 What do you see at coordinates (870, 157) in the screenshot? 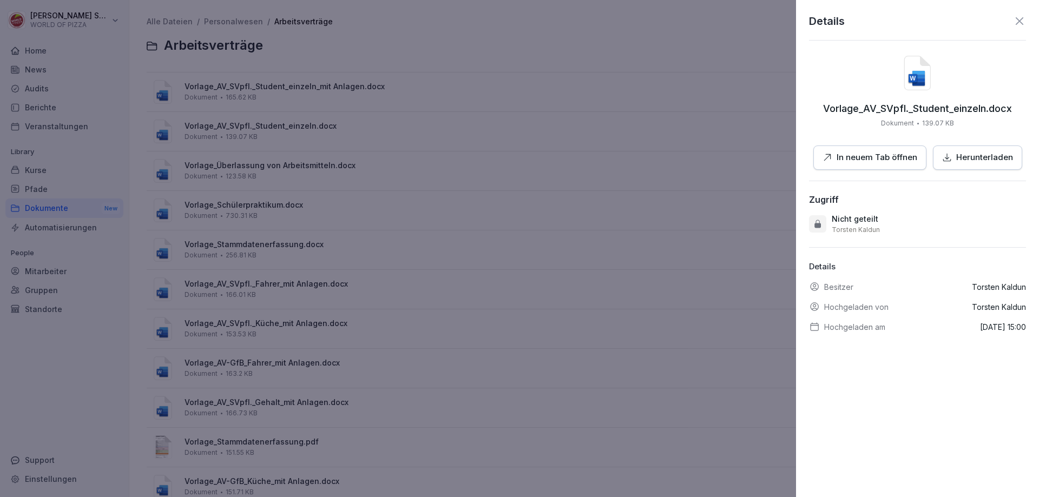
I see `button: In neuem Tab öffnen` at bounding box center [870, 157].